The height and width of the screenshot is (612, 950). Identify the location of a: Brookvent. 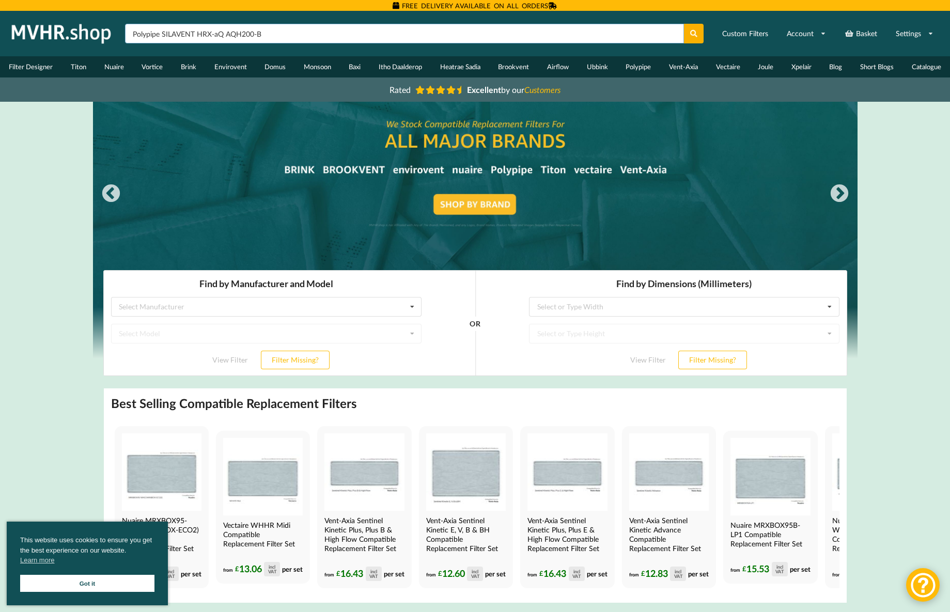
(513, 67).